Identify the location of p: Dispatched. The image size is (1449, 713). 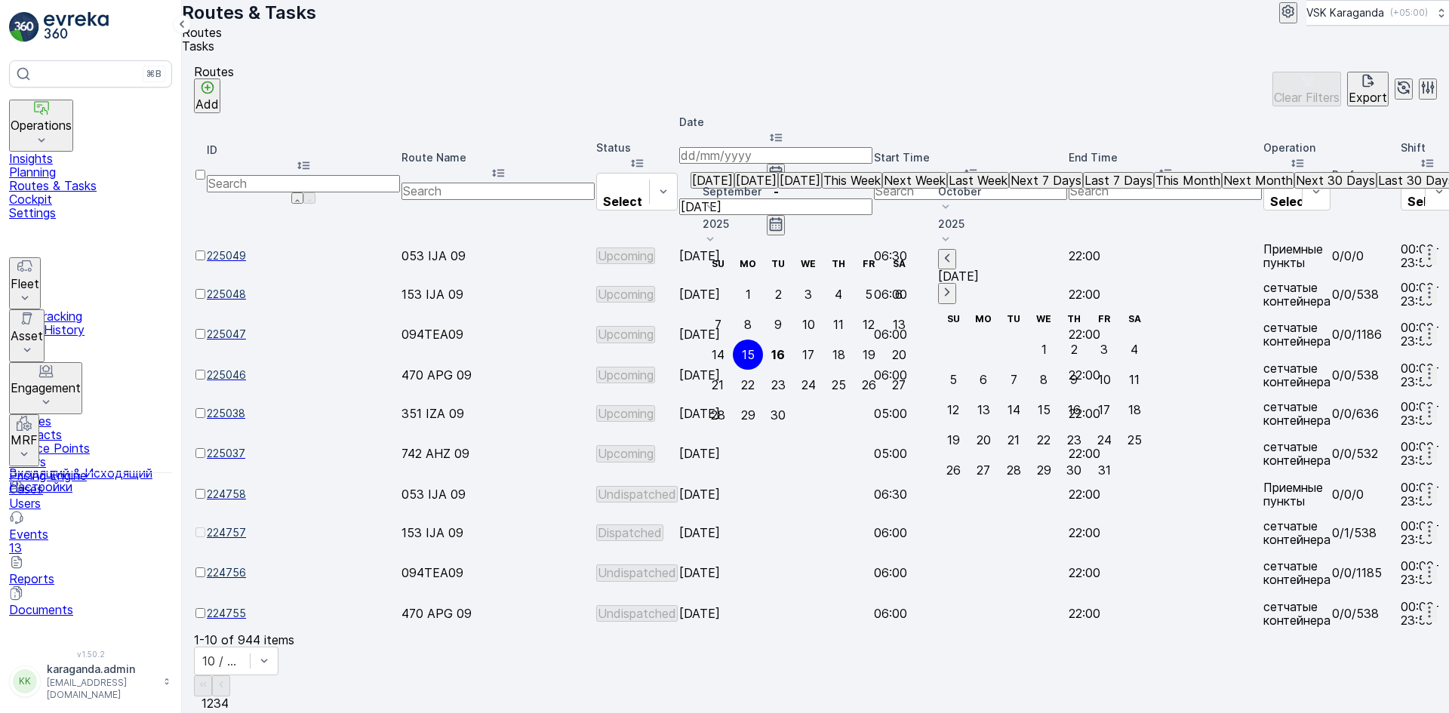
(629, 533).